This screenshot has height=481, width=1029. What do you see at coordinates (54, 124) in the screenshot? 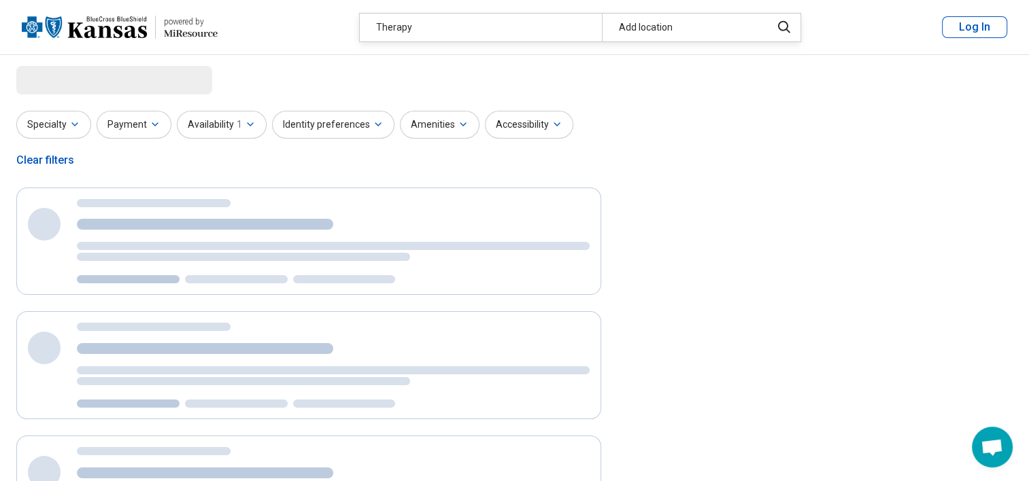
I see `button: Specialty` at bounding box center [54, 124].